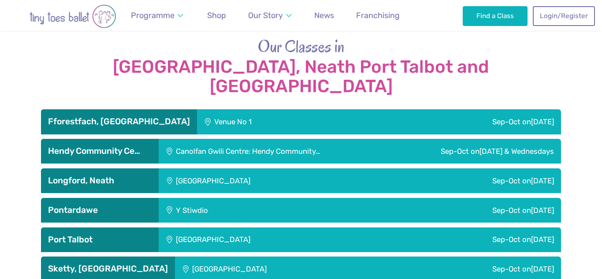 This screenshot has height=279, width=602. Describe the element at coordinates (378, 15) in the screenshot. I see `a: Franchising` at that location.